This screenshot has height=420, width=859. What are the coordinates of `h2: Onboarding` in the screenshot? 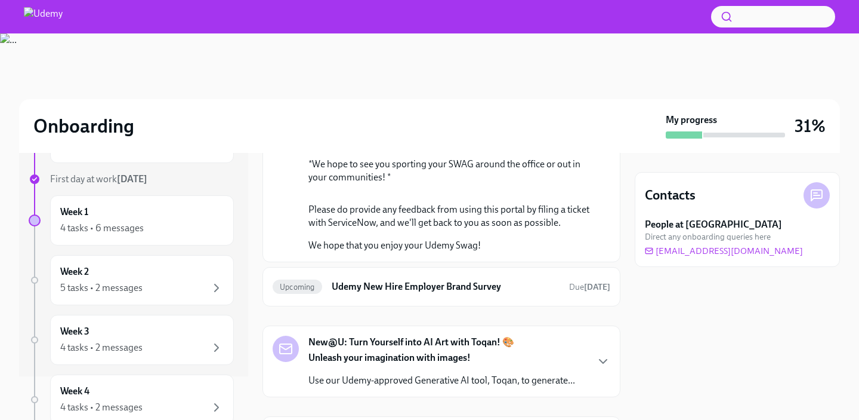 It's located at (84, 126).